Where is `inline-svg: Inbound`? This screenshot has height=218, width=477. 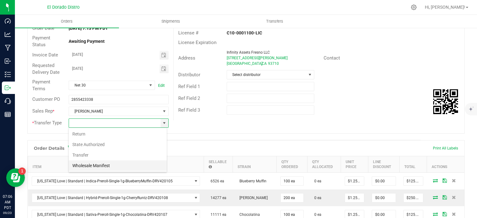 inline-svg: Inbound is located at coordinates (8, 61).